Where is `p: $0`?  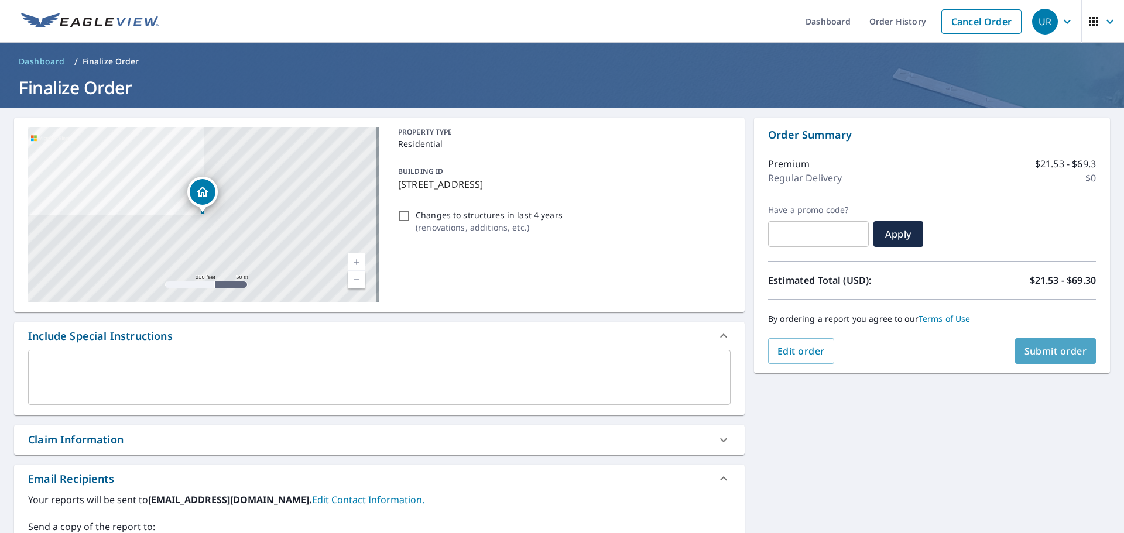 p: $0 is located at coordinates (1091, 178).